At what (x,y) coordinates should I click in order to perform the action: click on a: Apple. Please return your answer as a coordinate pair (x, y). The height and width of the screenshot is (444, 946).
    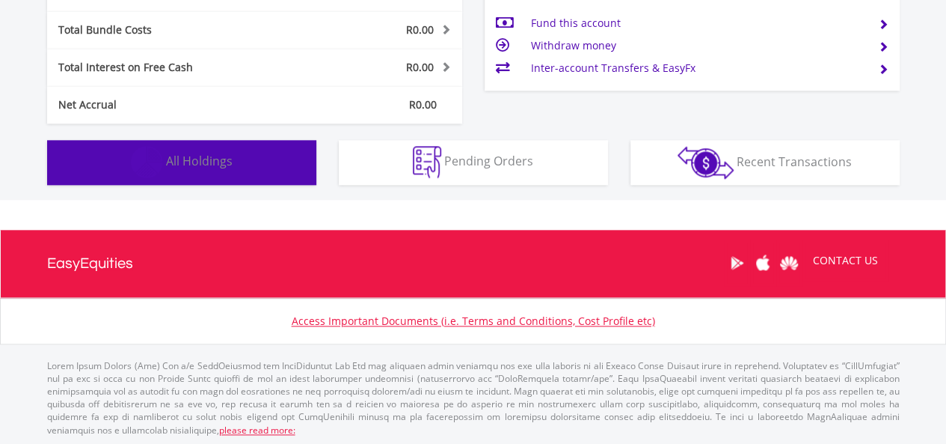
    Looking at the image, I should click on (763, 263).